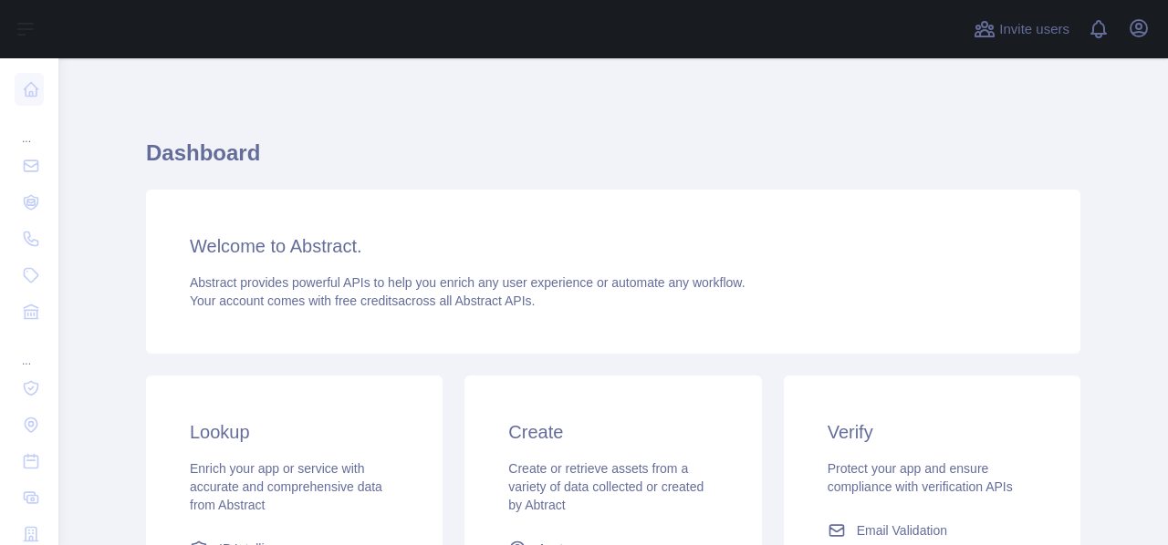  I want to click on h3: Welcome to Abstract., so click(613, 246).